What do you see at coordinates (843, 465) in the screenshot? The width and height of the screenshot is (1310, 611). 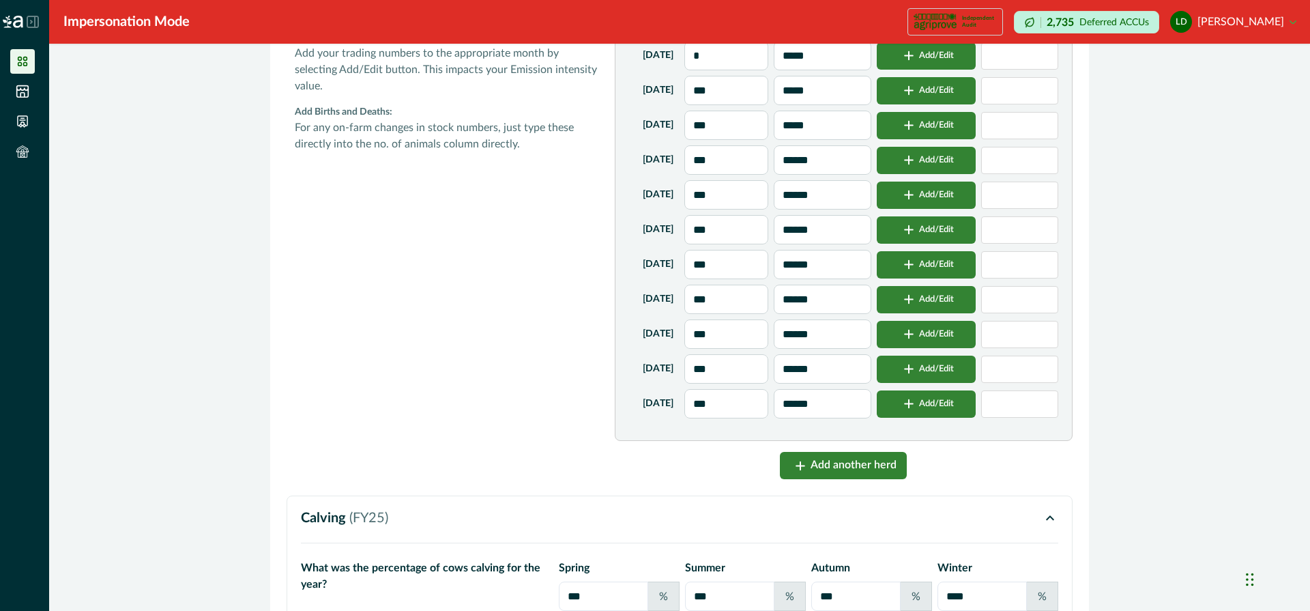 I see `button: Add another herd` at bounding box center [843, 465].